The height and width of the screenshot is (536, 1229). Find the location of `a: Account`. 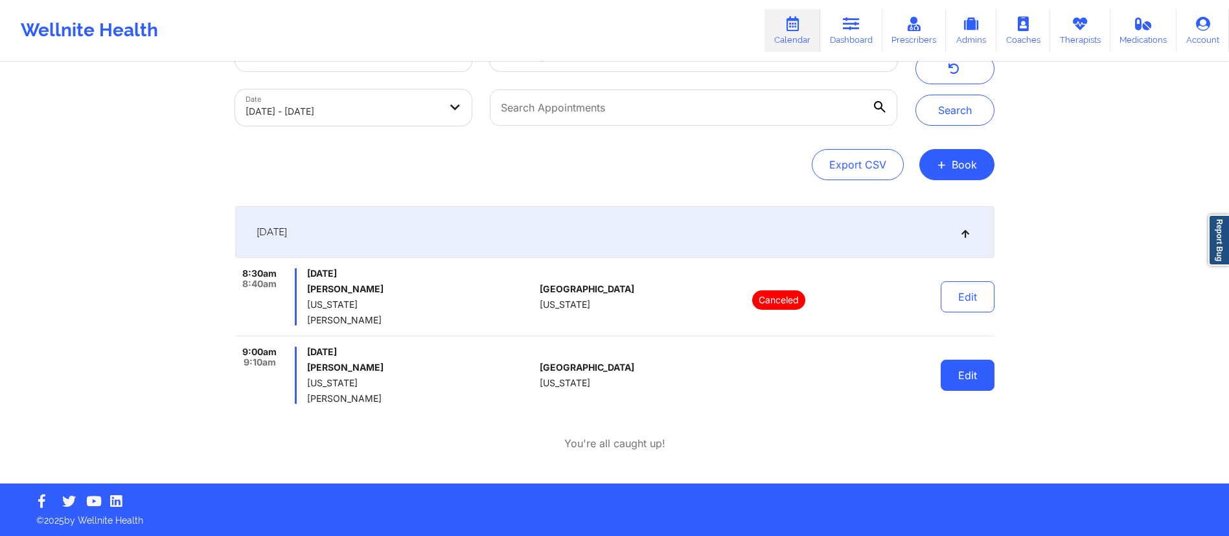

a: Account is located at coordinates (1203, 30).